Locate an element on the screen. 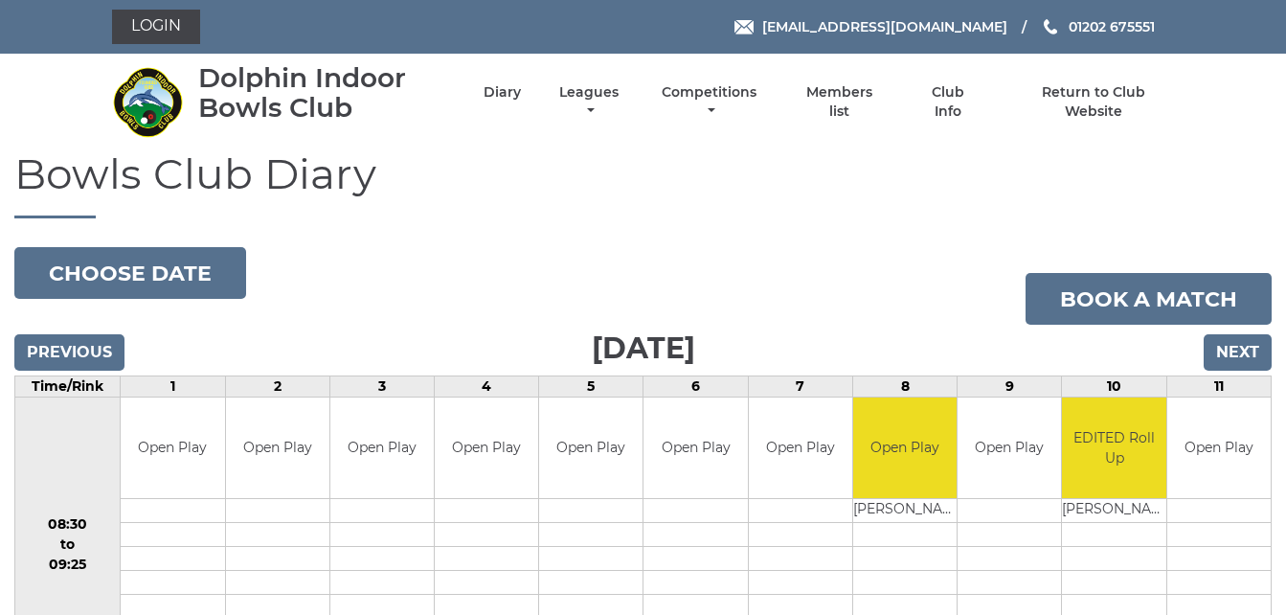  td: 7 is located at coordinates (800, 387).